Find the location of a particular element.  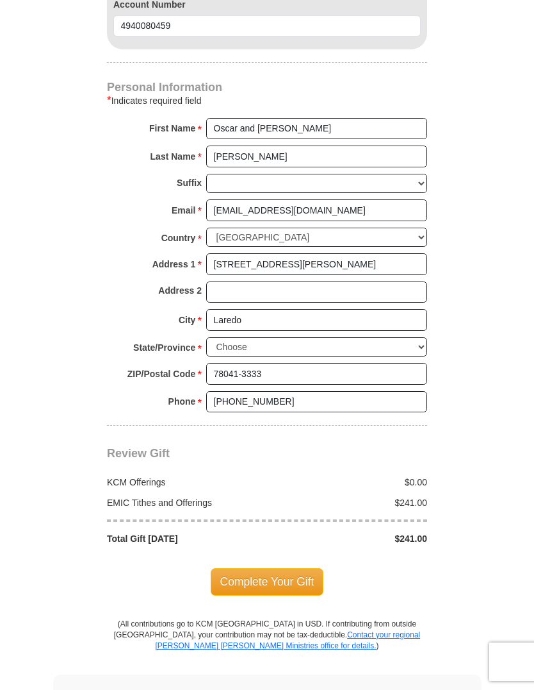

strong: ZIP/Postal Code is located at coordinates (161, 374).